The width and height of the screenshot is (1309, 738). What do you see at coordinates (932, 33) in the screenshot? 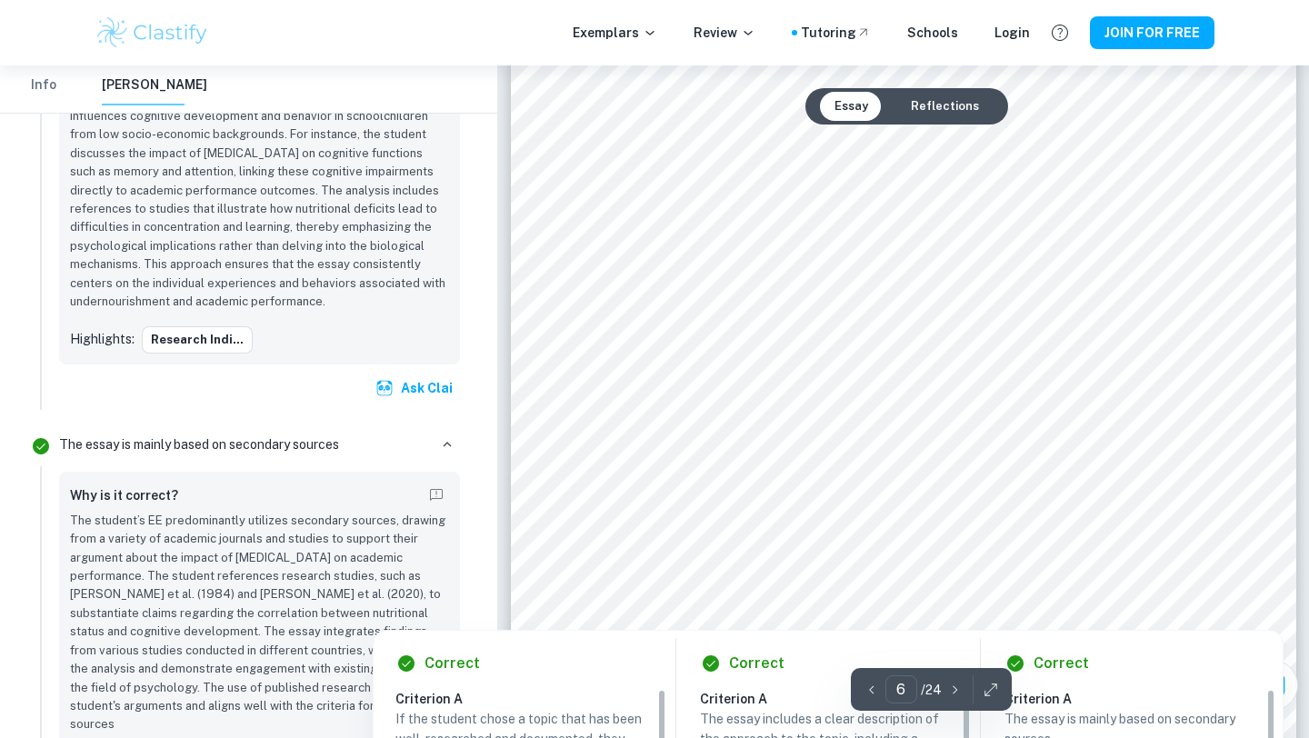
I see `a: Schools` at bounding box center [932, 33].